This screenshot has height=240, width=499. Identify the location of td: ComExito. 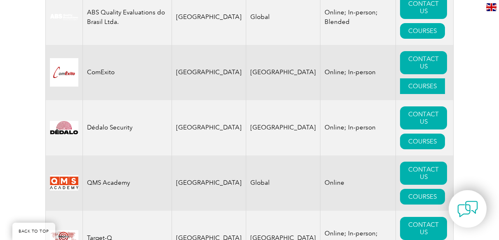
(127, 73).